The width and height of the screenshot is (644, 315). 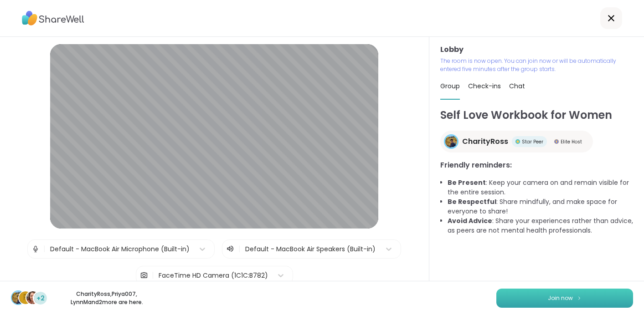 What do you see at coordinates (536, 65) in the screenshot?
I see `p: The room is now open. You can join now or will be automatically entered five minutes after the gr...` at bounding box center [536, 65].